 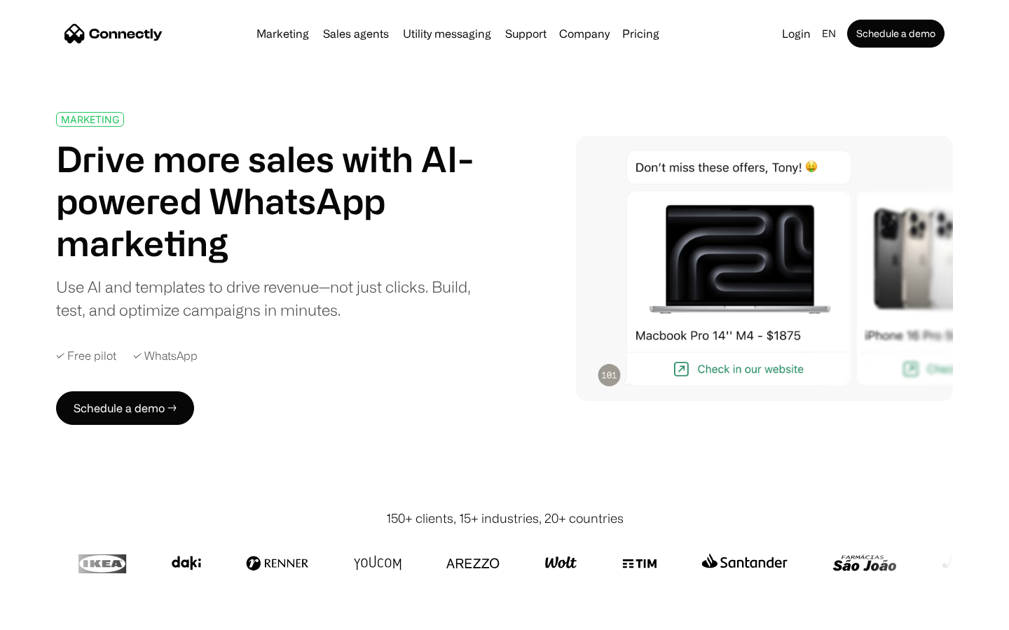 What do you see at coordinates (796, 34) in the screenshot?
I see `a: Login` at bounding box center [796, 34].